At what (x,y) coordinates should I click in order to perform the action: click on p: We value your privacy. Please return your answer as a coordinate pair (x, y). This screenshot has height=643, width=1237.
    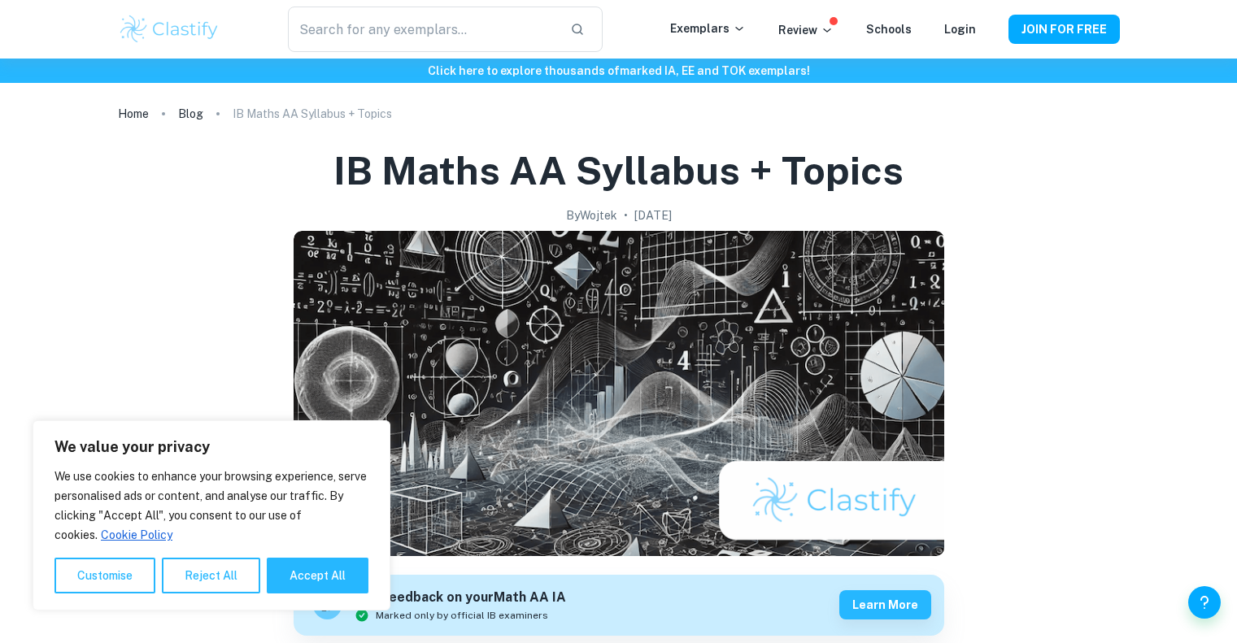
    Looking at the image, I should click on (211, 447).